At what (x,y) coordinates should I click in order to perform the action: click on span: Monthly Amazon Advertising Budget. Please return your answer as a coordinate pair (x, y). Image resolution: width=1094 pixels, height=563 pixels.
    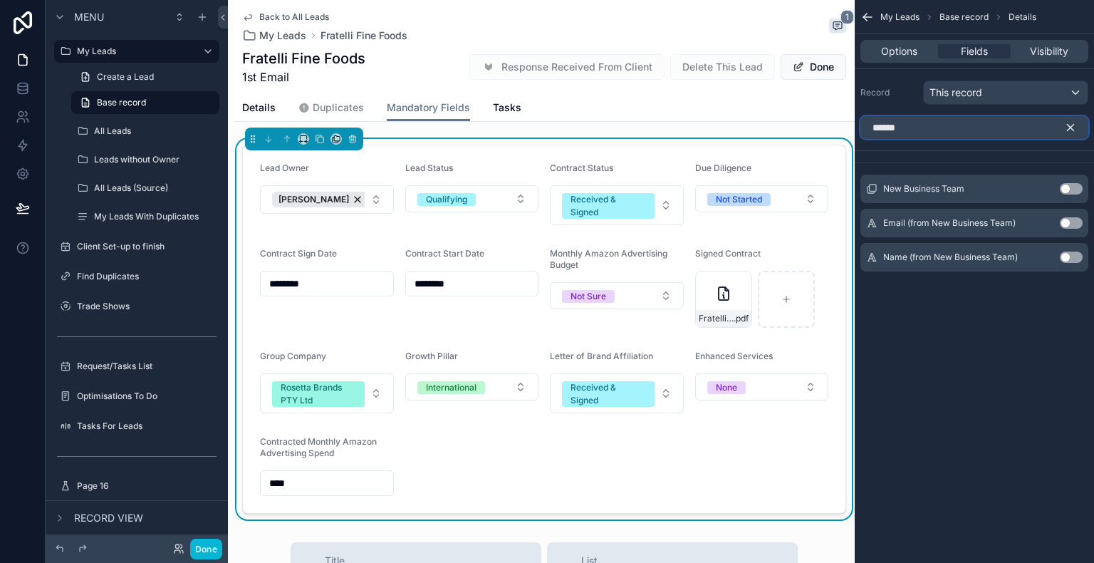
    Looking at the image, I should click on (608, 259).